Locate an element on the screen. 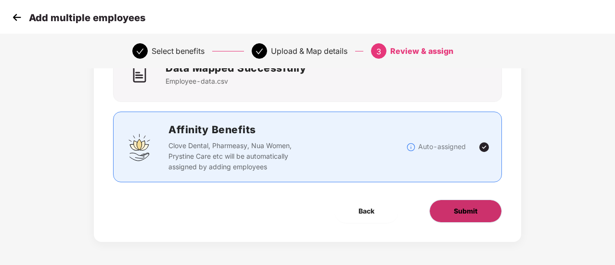 This screenshot has height=265, width=615. img: svg+xml;base64,PHN2ZyB4bWxucz0iaHR0cDovL3d3dy53My5vcmcvMjAwMC9zdmciIHdpZHRoPSIzMCIgaGVpZ2h0PSIzMC... is located at coordinates (17, 17).